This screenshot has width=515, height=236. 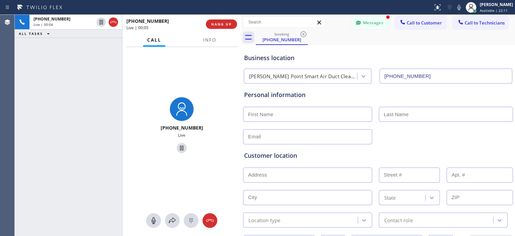 What do you see at coordinates (398, 220) in the screenshot?
I see `div: Contact role` at bounding box center [398, 220].